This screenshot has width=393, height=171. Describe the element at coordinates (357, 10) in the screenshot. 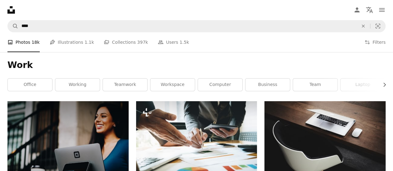

I see `a: Log in / Sign up` at that location.